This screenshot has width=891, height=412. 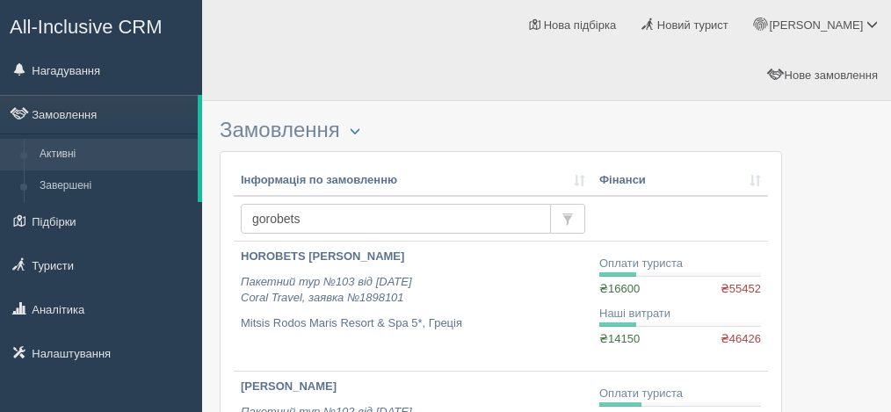 What do you see at coordinates (692, 25) in the screenshot?
I see `span: Новий турист` at bounding box center [692, 25].